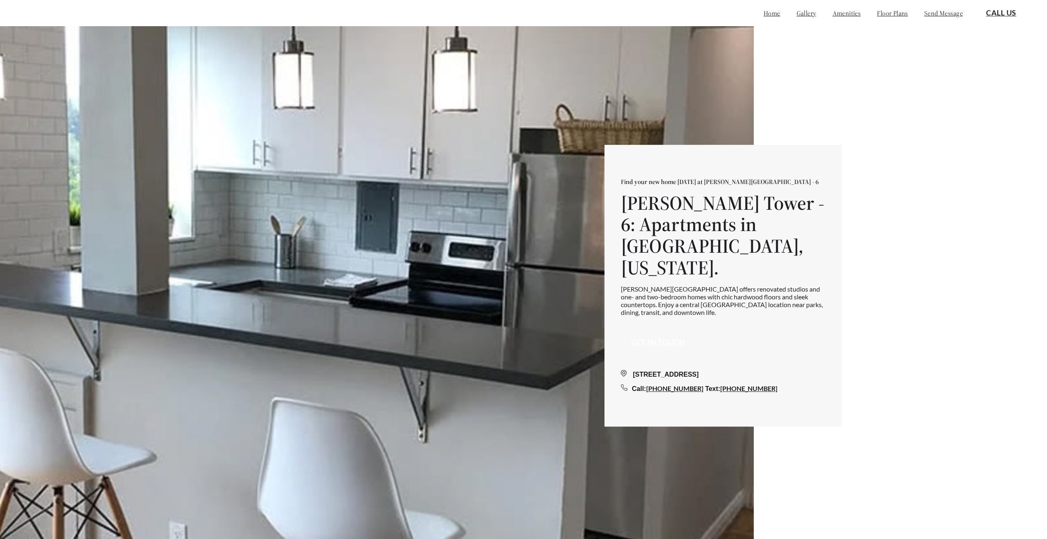 Image resolution: width=1047 pixels, height=539 pixels. What do you see at coordinates (658, 342) in the screenshot?
I see `button: Get in touch` at bounding box center [658, 342].